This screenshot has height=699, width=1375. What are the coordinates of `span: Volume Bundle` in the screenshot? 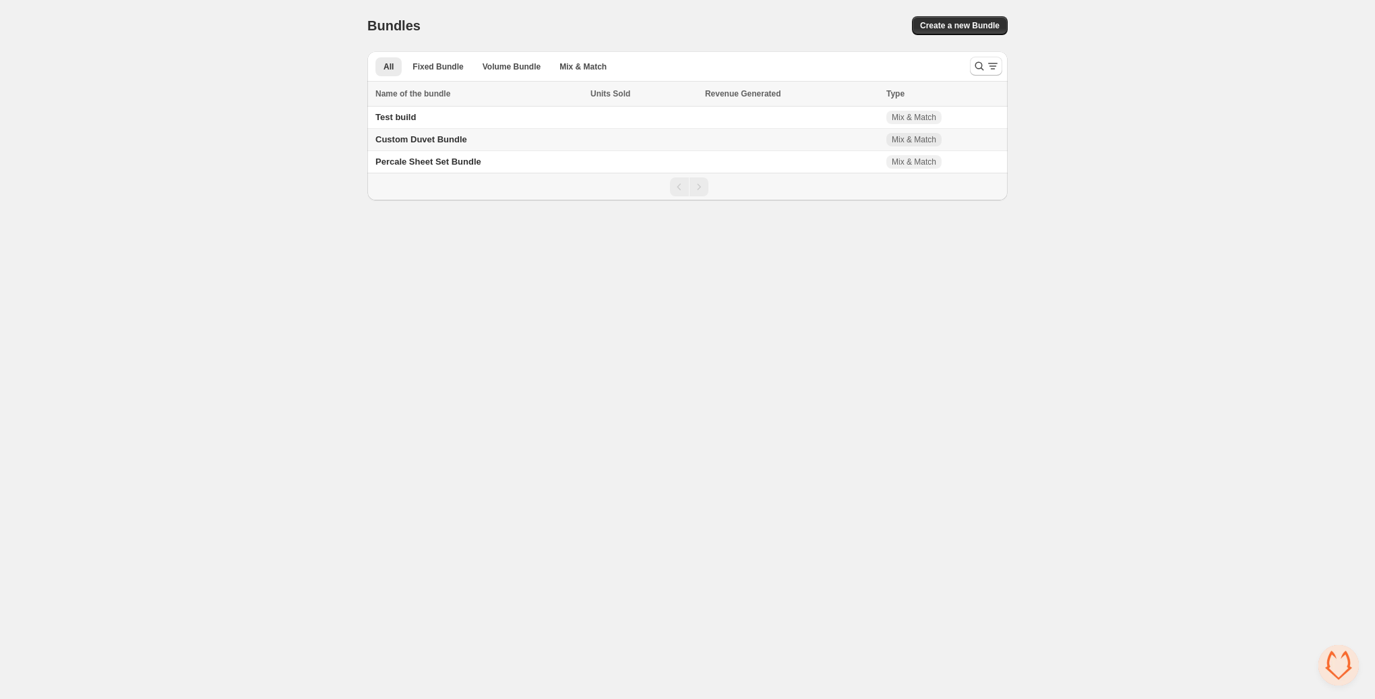 It's located at (512, 67).